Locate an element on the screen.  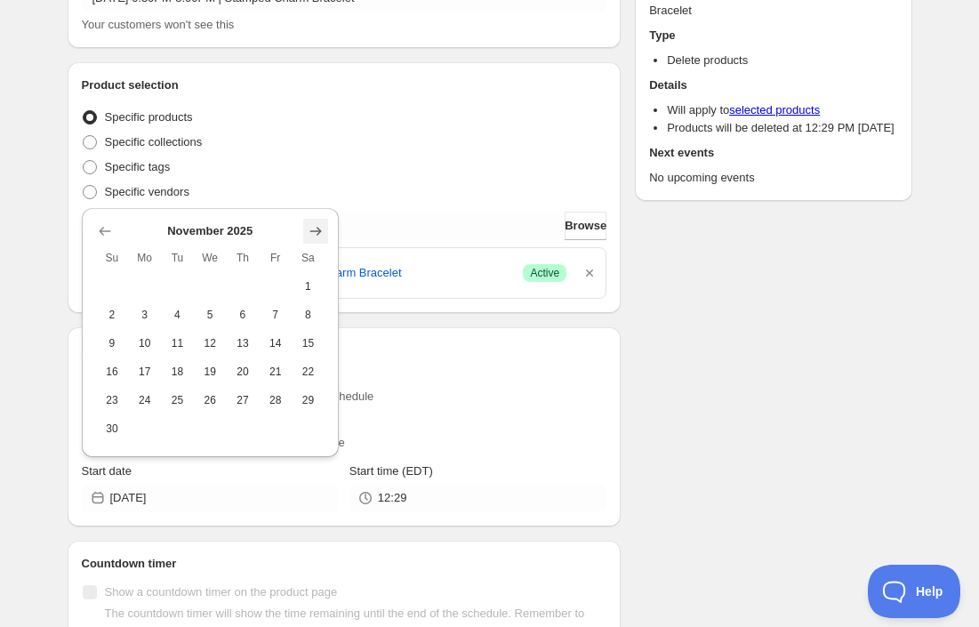
span: Your customers won't see this is located at coordinates (158, 24).